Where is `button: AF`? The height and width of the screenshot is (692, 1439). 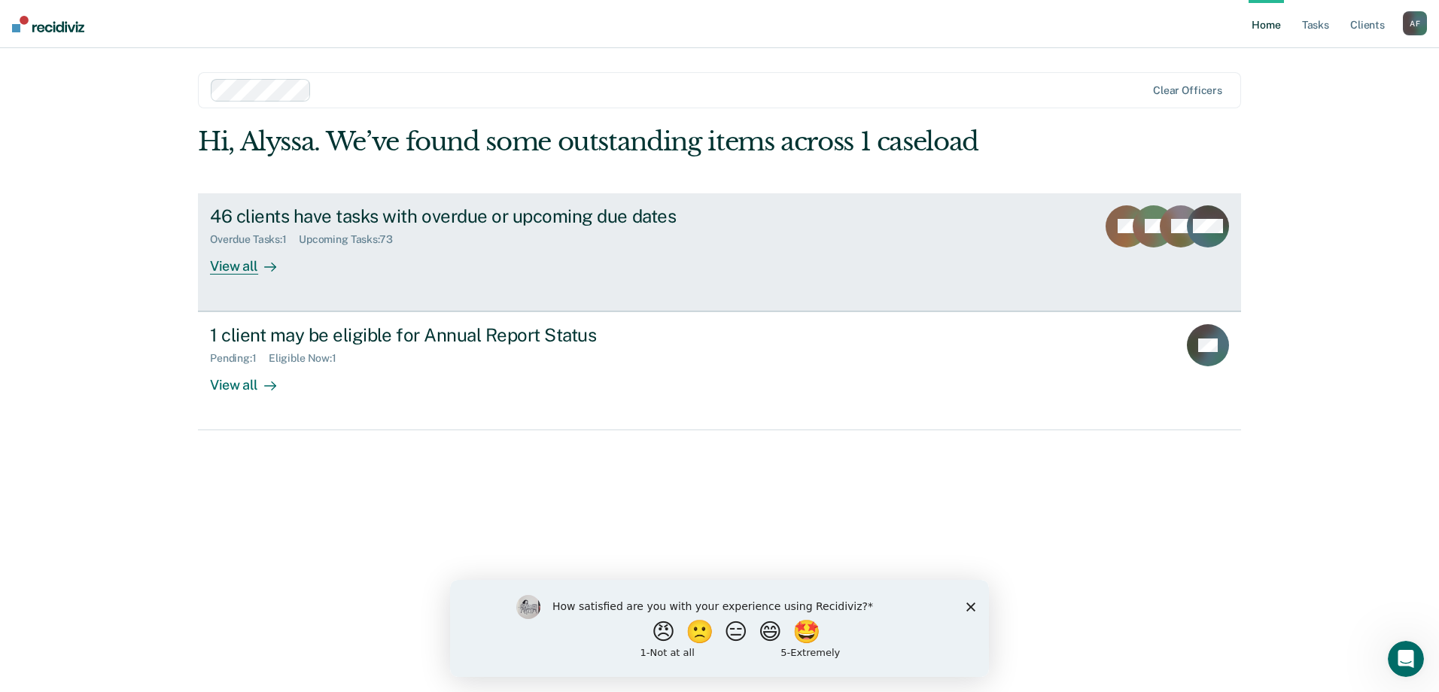
button: AF is located at coordinates (1415, 23).